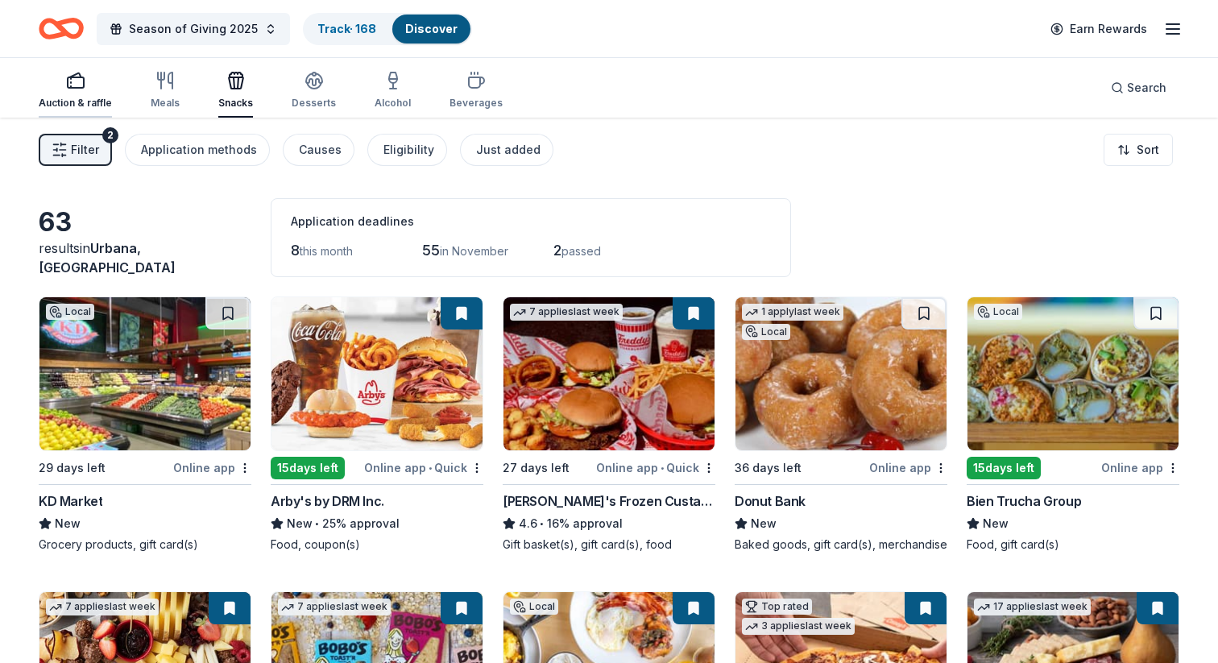 The height and width of the screenshot is (663, 1218). Describe the element at coordinates (1146, 88) in the screenshot. I see `span: Search` at that location.